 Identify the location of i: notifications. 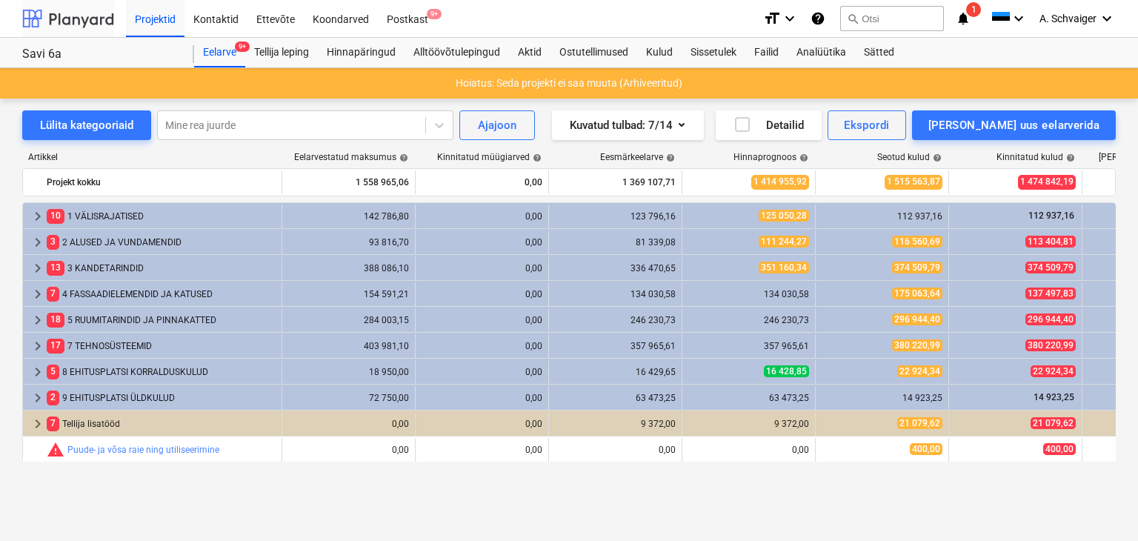
(963, 19).